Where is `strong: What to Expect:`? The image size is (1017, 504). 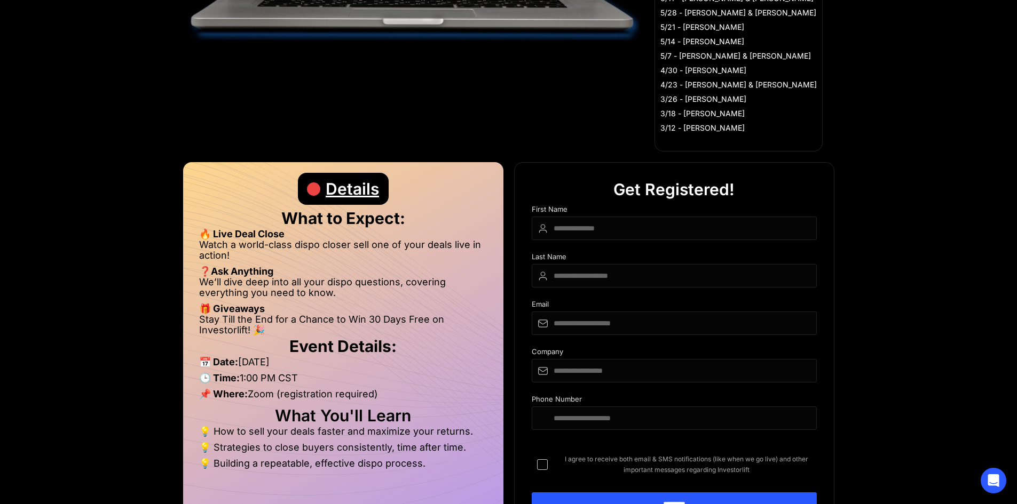 strong: What to Expect: is located at coordinates (343, 218).